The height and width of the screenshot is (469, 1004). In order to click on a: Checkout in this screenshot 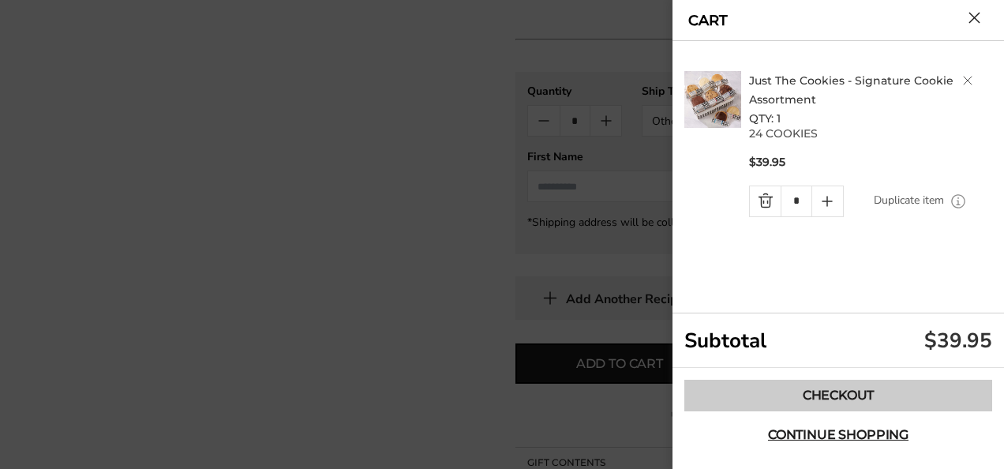, I will do `click(838, 396)`.